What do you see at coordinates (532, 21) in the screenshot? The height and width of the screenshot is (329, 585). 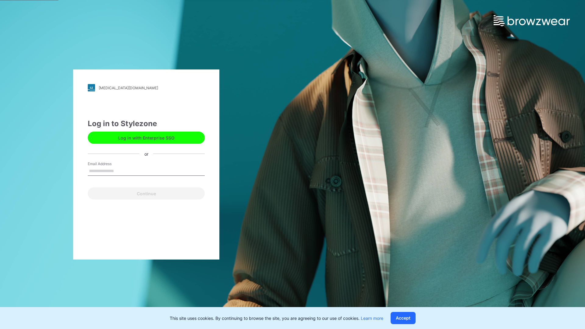 I see `img: browzwear-logo.e42bd6dac1945053ebaf764b6aa21510.svg` at bounding box center [532, 21].